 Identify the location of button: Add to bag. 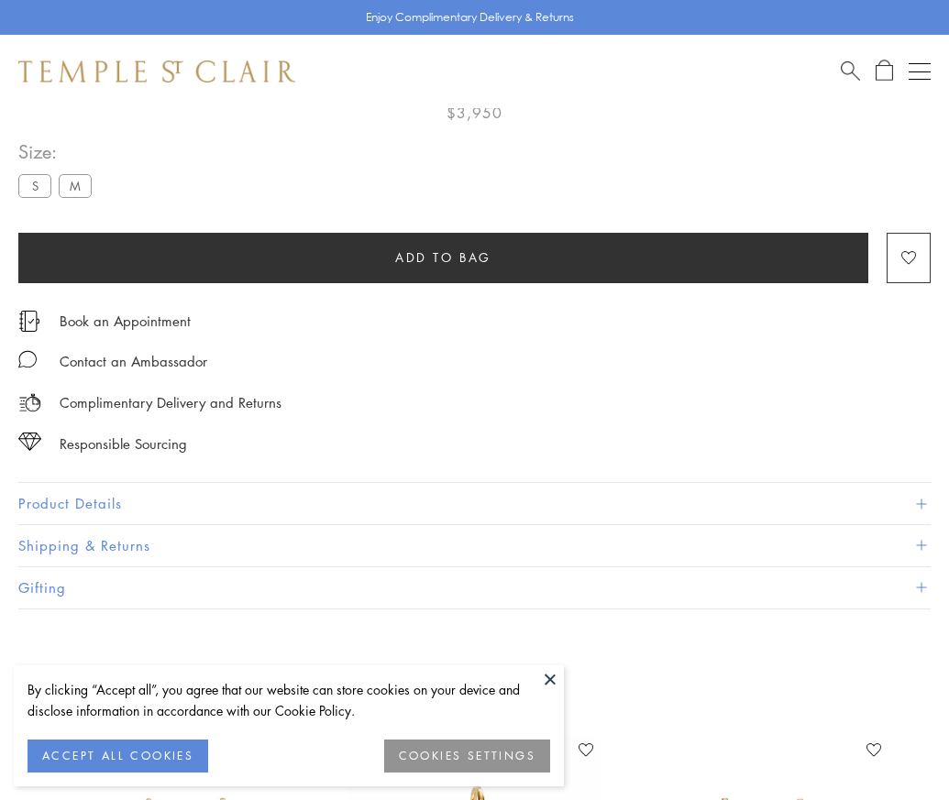
(443, 258).